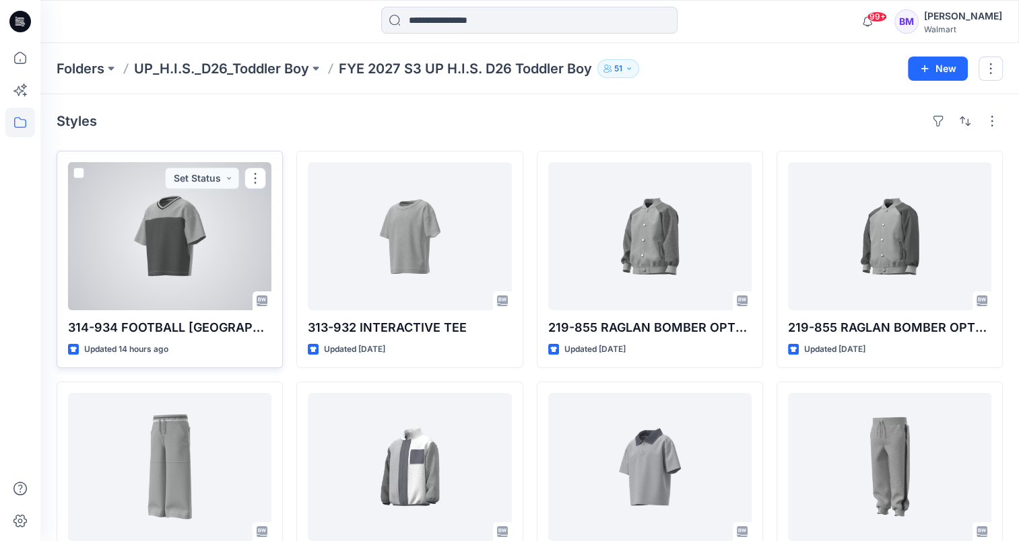 Image resolution: width=1019 pixels, height=541 pixels. What do you see at coordinates (650, 236) in the screenshot?
I see `a: 219-855 RAGLAN BOMBER OPT1 - (FLEECE)` at bounding box center [650, 236].